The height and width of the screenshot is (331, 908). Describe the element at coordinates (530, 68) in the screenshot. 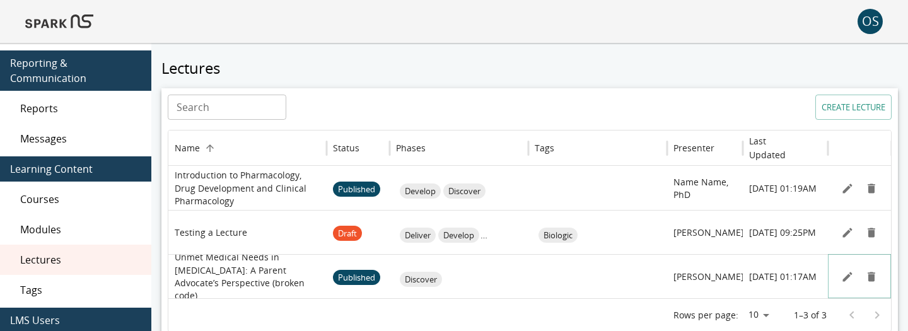

I see `h5: Lectures` at that location.